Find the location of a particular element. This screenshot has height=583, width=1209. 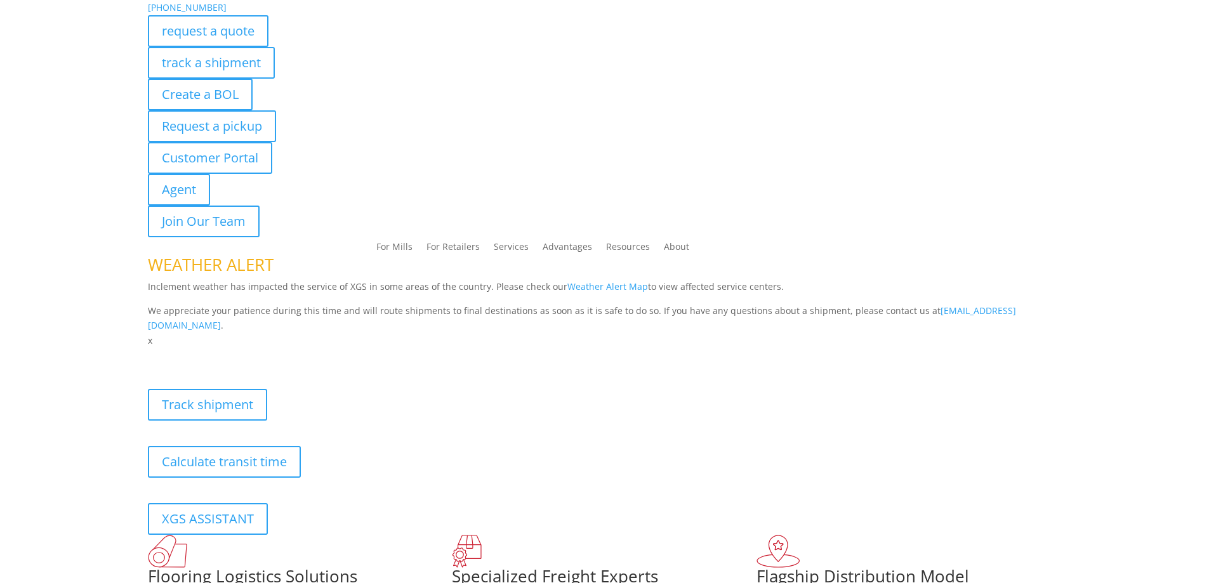

p: We appreciate your patience during this time and will route shipments to final destinations as so... is located at coordinates (605, 319).